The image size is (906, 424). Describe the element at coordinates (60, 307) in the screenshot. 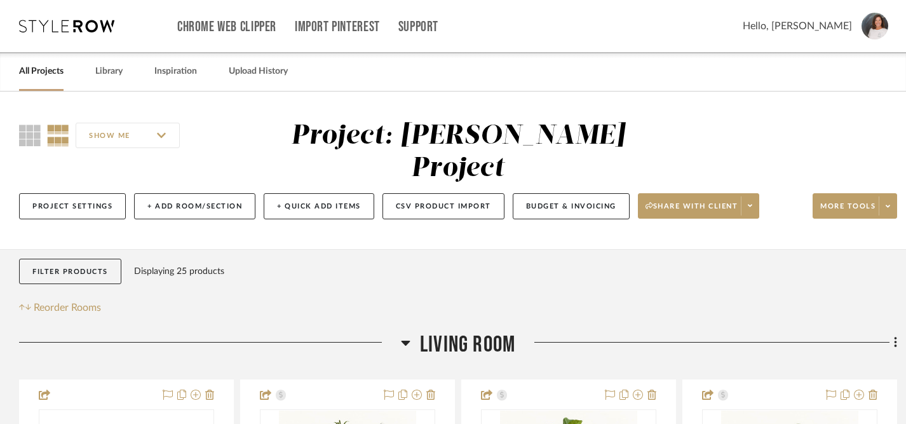

I see `button: Reorder Rooms` at that location.